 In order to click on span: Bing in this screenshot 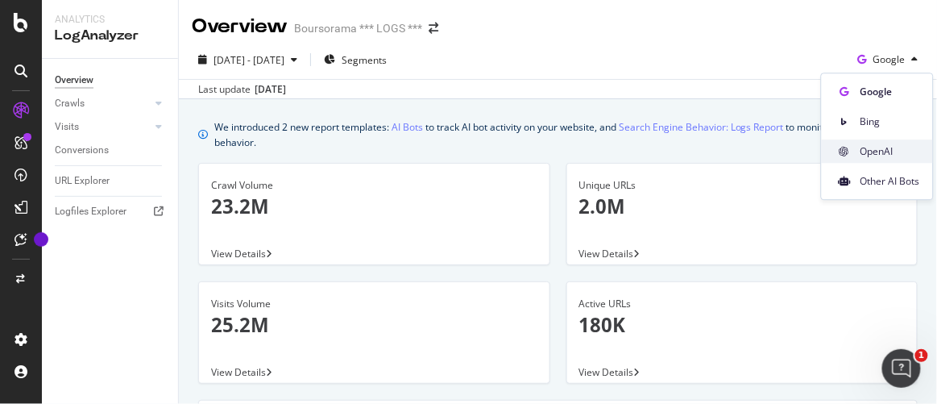, I will do `click(890, 122)`.